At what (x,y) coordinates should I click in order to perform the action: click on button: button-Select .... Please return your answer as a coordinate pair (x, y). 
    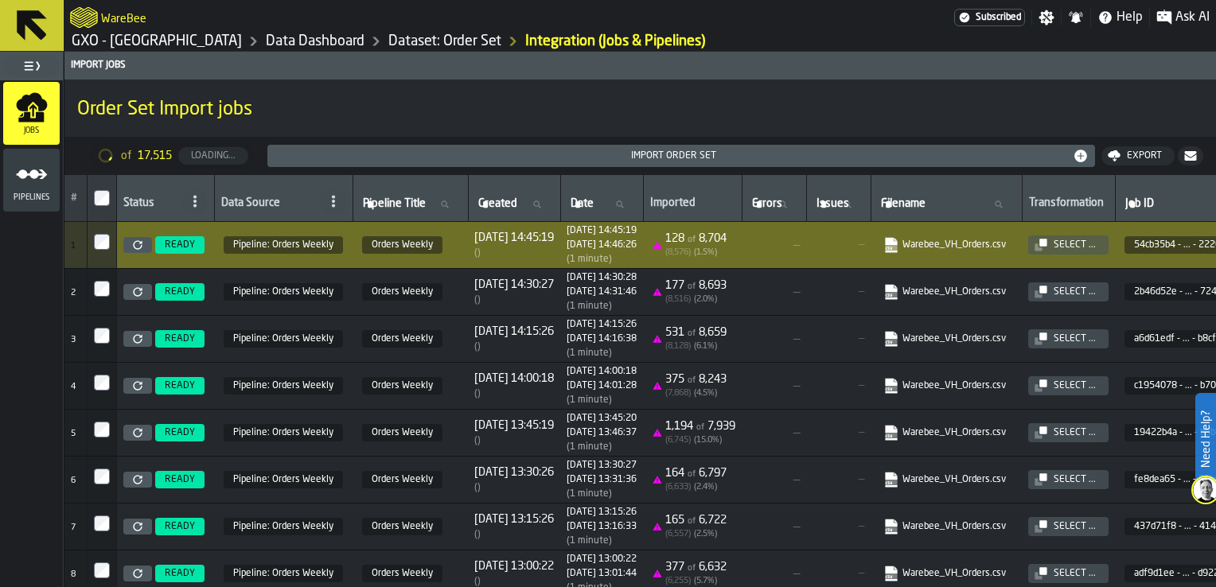
    Looking at the image, I should click on (1068, 245).